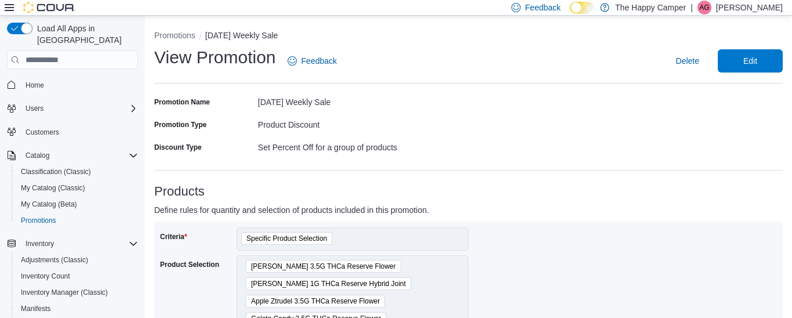  I want to click on input: Dark Mode, so click(582, 8).